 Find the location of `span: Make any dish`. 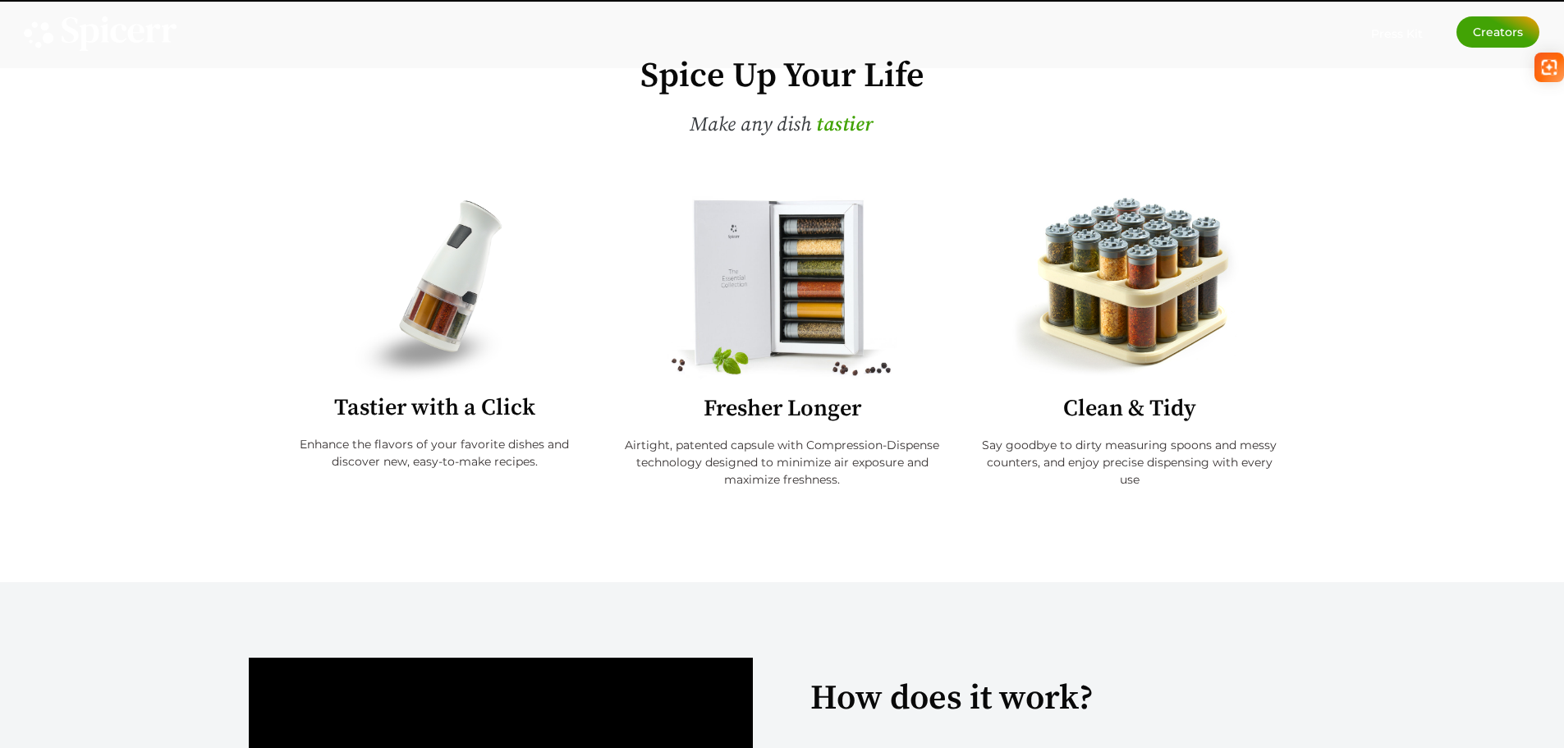

span: Make any dish is located at coordinates (751, 125).